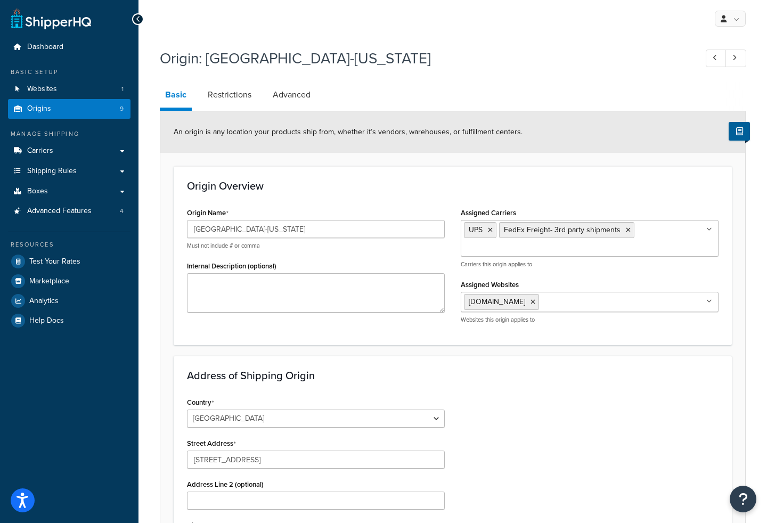  I want to click on div: Manage Shipping, so click(69, 134).